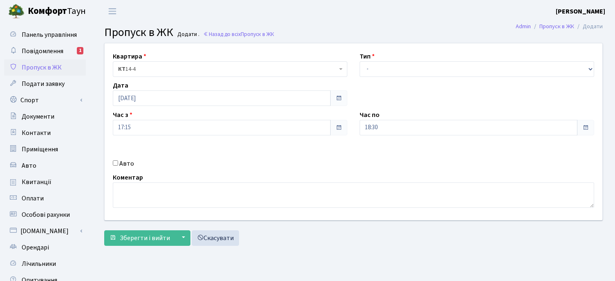 The height and width of the screenshot is (281, 615). What do you see at coordinates (40, 149) in the screenshot?
I see `span: Приміщення` at bounding box center [40, 149].